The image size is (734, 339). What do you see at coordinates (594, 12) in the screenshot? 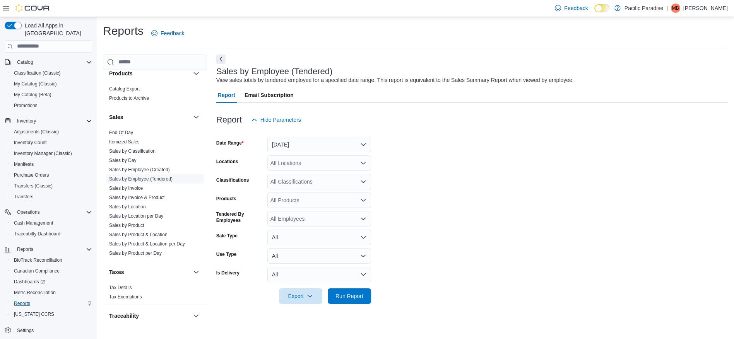
I see `span: Dark Mode` at bounding box center [594, 12].